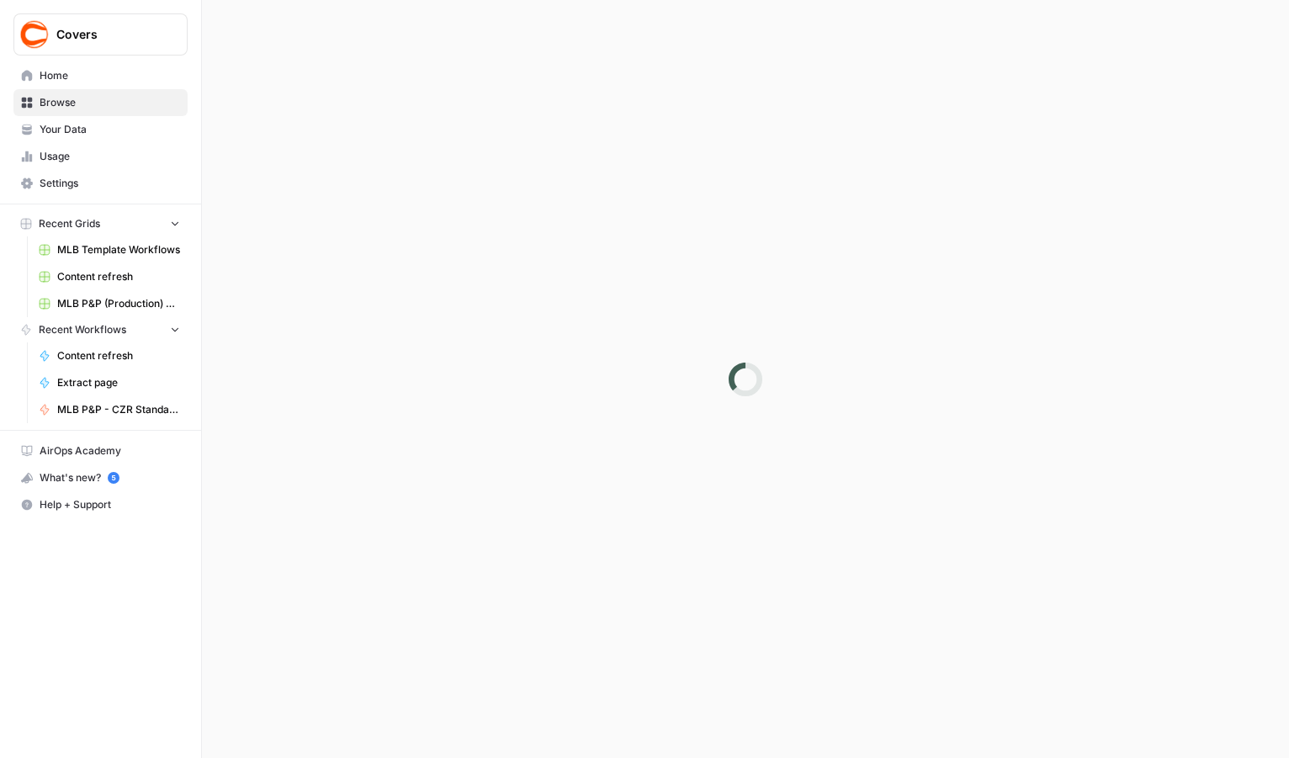 Image resolution: width=1289 pixels, height=758 pixels. What do you see at coordinates (113, 478) in the screenshot?
I see `text: 5` at bounding box center [113, 478].